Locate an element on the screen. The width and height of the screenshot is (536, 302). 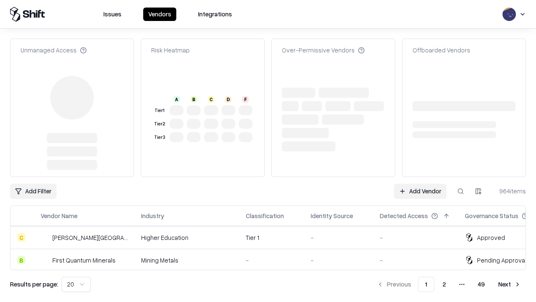
button: Next is located at coordinates (510, 284).